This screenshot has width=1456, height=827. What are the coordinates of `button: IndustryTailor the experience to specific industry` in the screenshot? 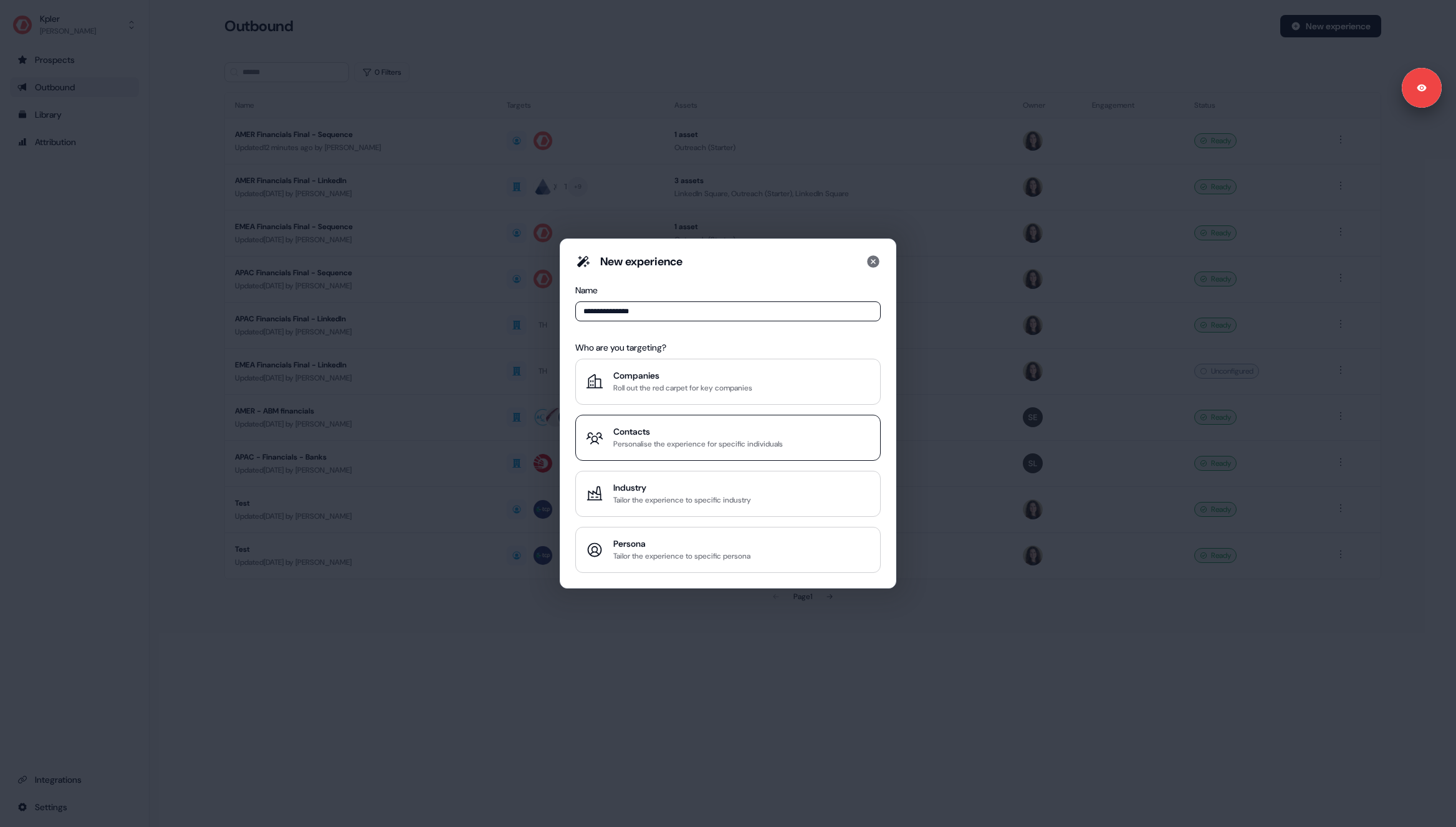 It's located at (728, 494).